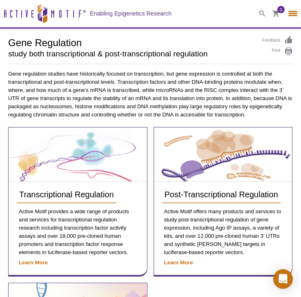  What do you see at coordinates (278, 52) in the screenshot?
I see `a: Print` at bounding box center [278, 52].